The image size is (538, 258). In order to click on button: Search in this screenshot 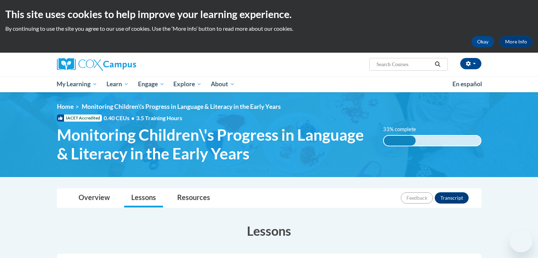, I will do `click(437, 64)`.